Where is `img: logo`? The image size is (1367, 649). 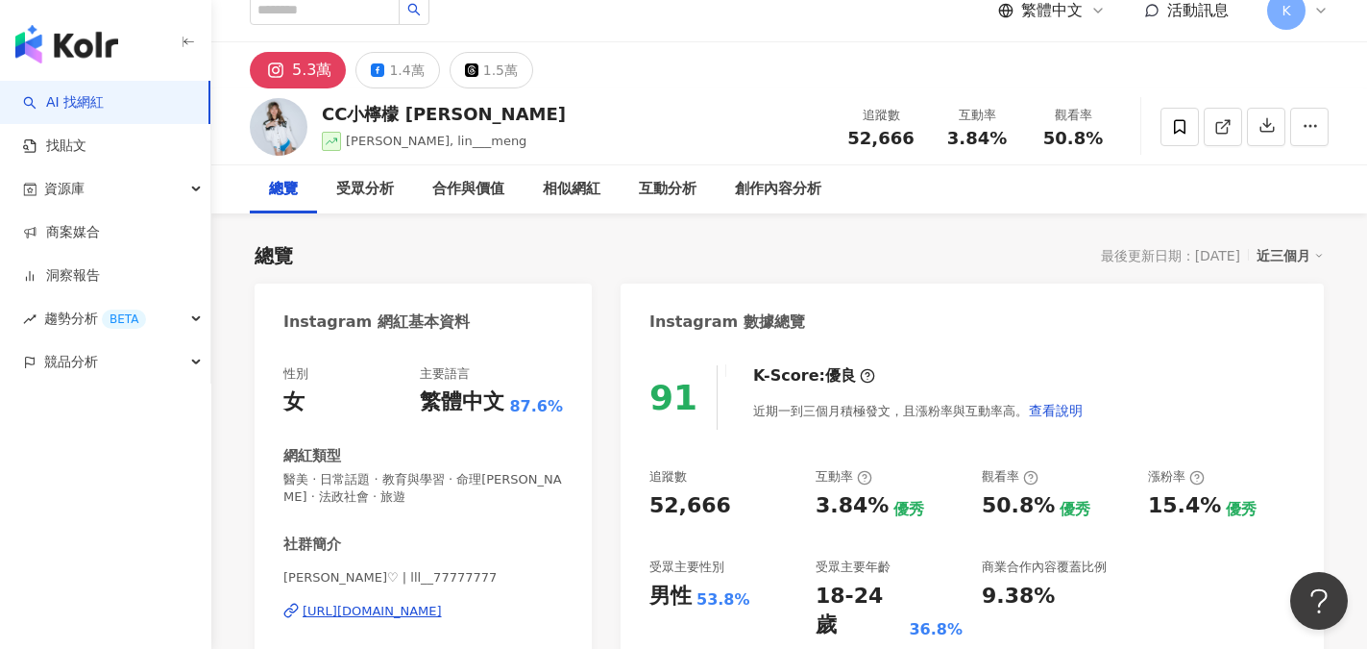 img: logo is located at coordinates (66, 44).